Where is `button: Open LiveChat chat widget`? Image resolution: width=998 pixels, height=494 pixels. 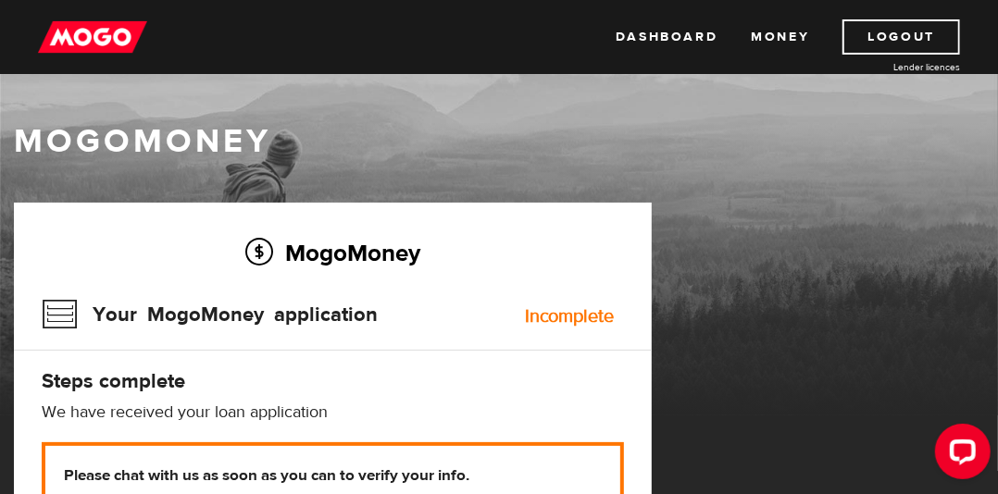
button: Open LiveChat chat widget is located at coordinates (43, 35).